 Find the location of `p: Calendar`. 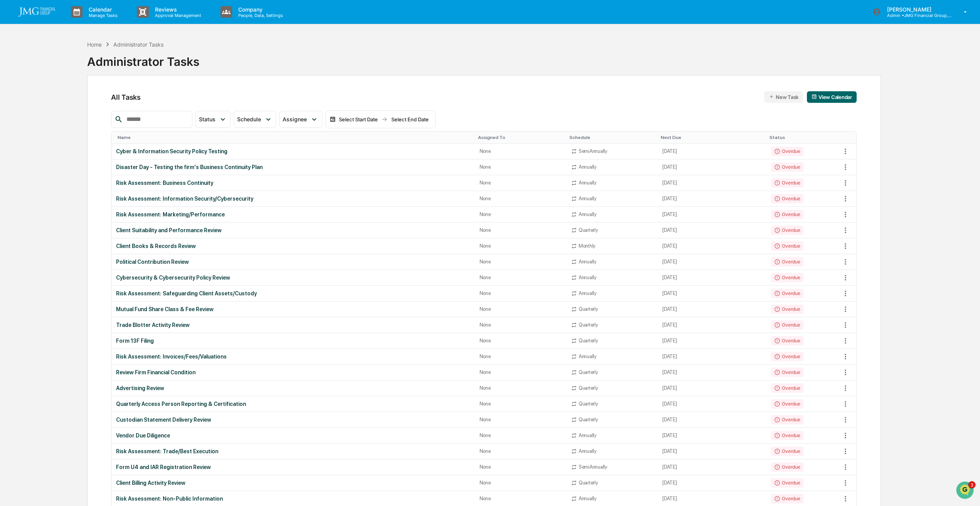

p: Calendar is located at coordinates (102, 9).